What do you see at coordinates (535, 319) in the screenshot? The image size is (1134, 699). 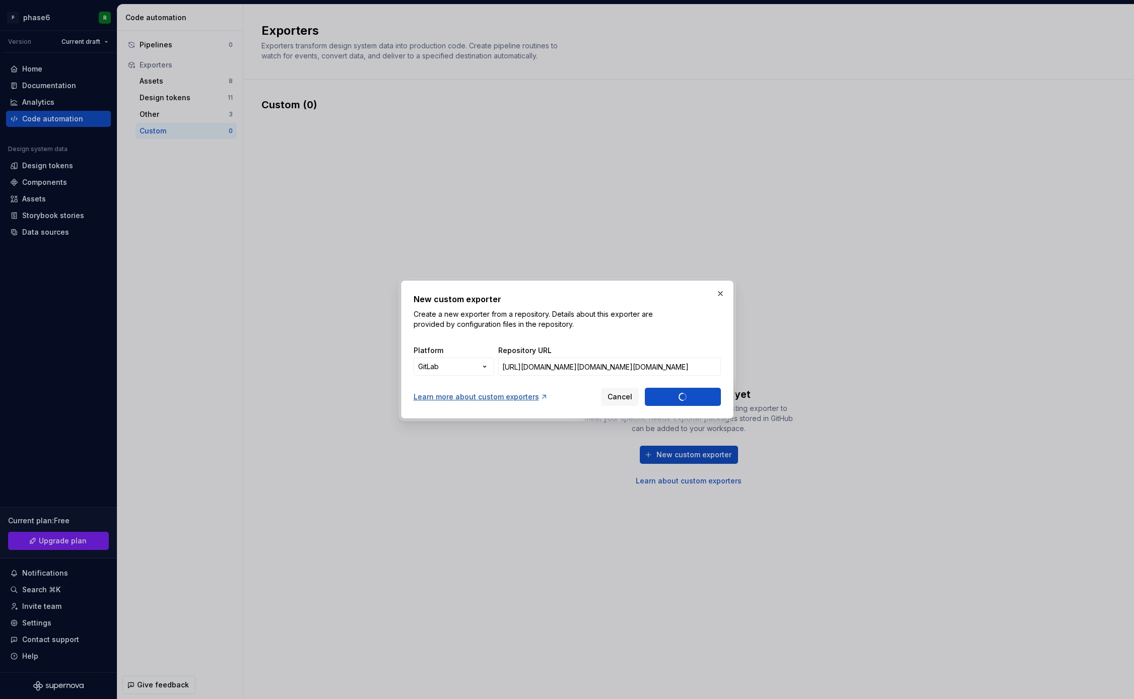 I see `p: Create a new exporter from a repository. Details about this exporter are provided by configuratio...` at bounding box center [535, 319].